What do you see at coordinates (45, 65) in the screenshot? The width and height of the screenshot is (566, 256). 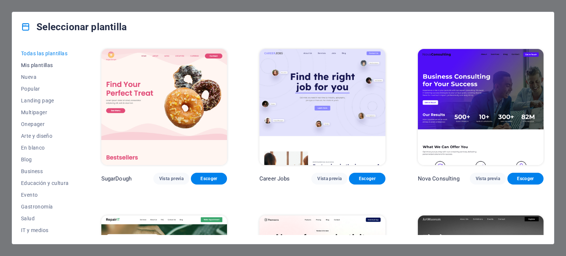 I see `span: Mis plantillas` at bounding box center [45, 65].